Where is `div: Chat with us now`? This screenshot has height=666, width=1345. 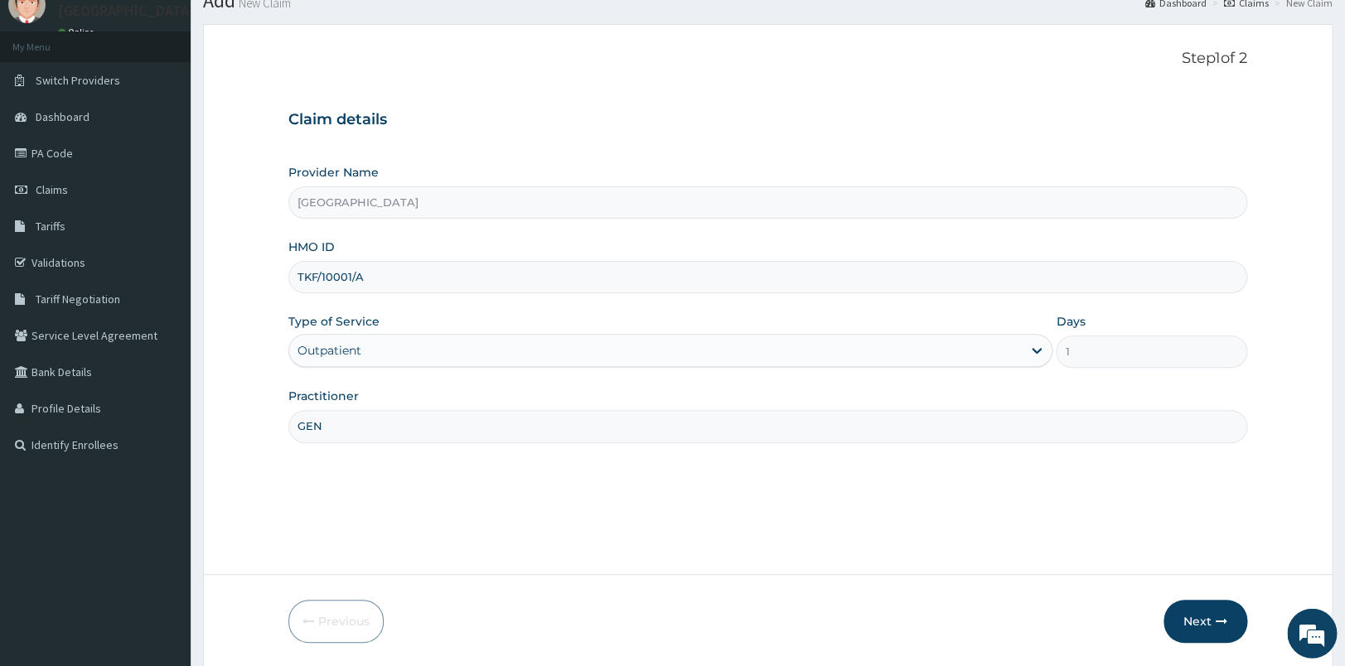 div: Chat with us now is located at coordinates (182, 104).